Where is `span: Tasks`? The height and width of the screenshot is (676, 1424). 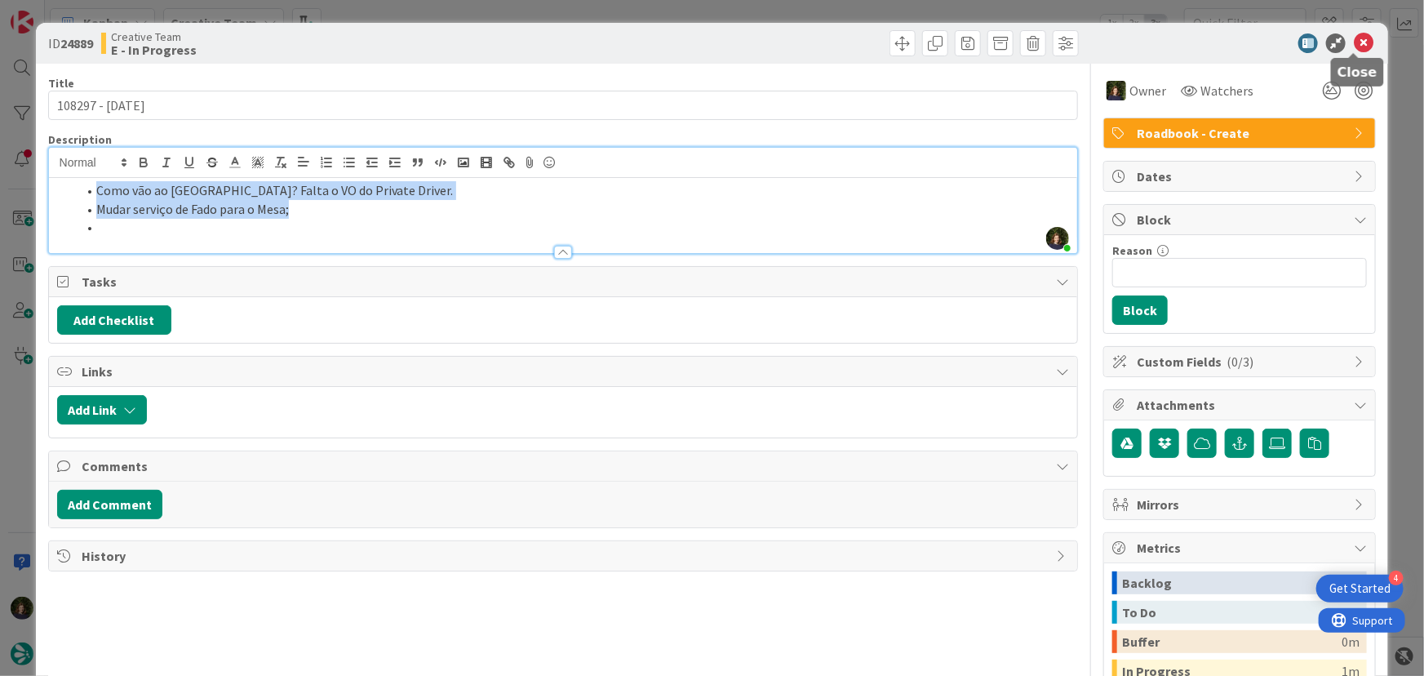
span: Tasks is located at coordinates (565, 282).